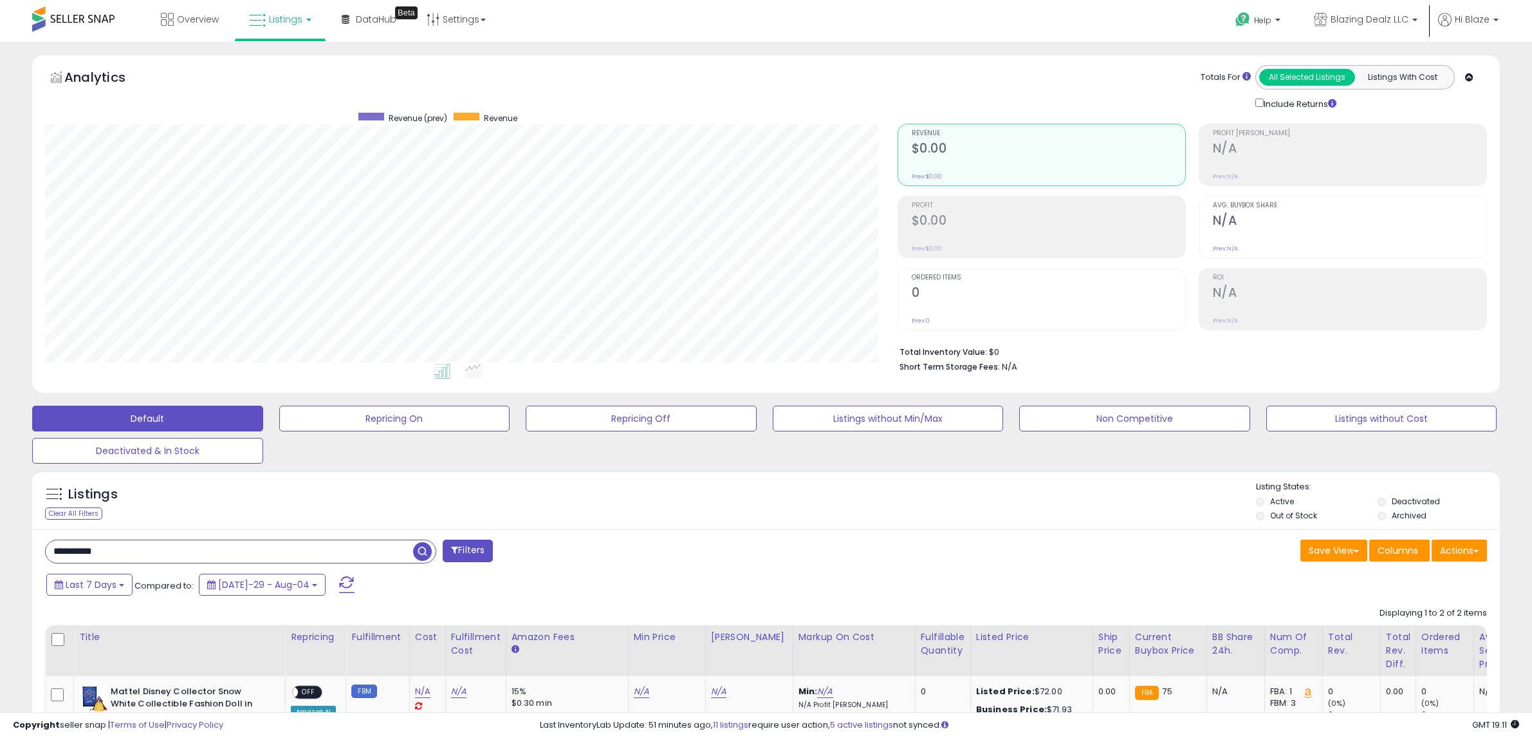  Describe the element at coordinates (1503, 650) in the screenshot. I see `div: Avg Selling Price` at that location.